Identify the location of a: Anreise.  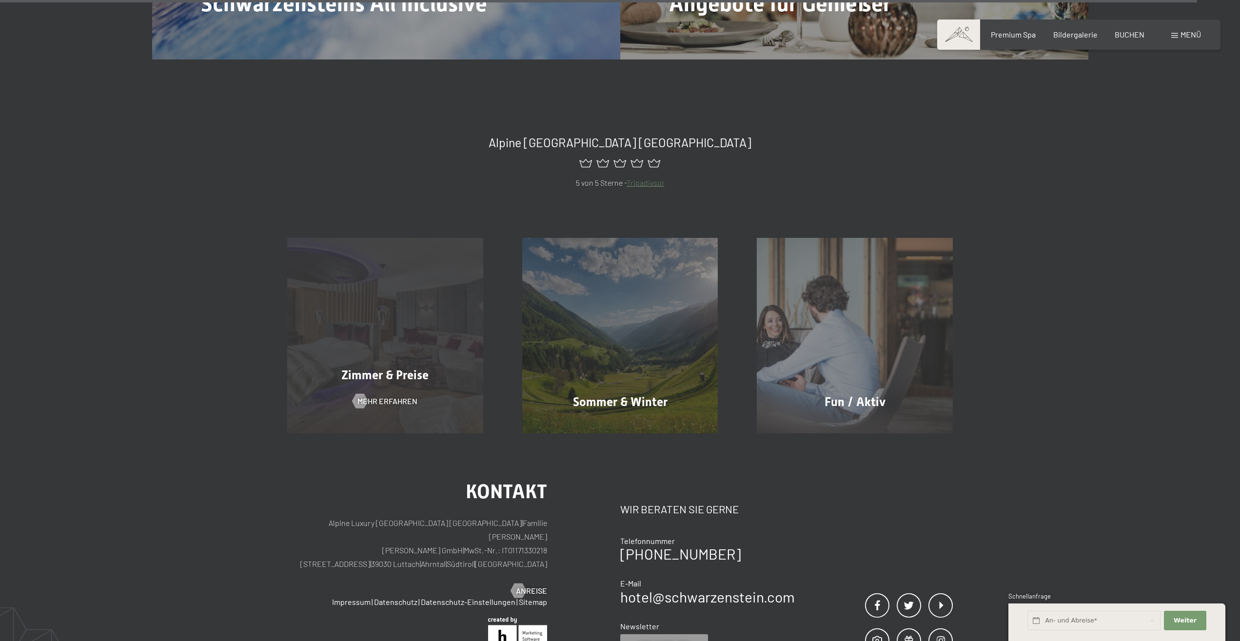
(529, 591).